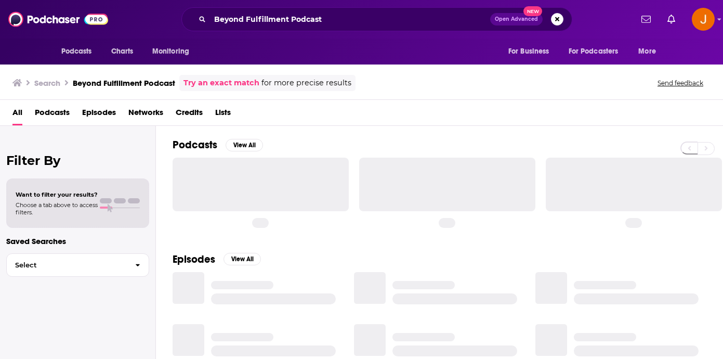  Describe the element at coordinates (223, 114) in the screenshot. I see `a: Lists` at that location.